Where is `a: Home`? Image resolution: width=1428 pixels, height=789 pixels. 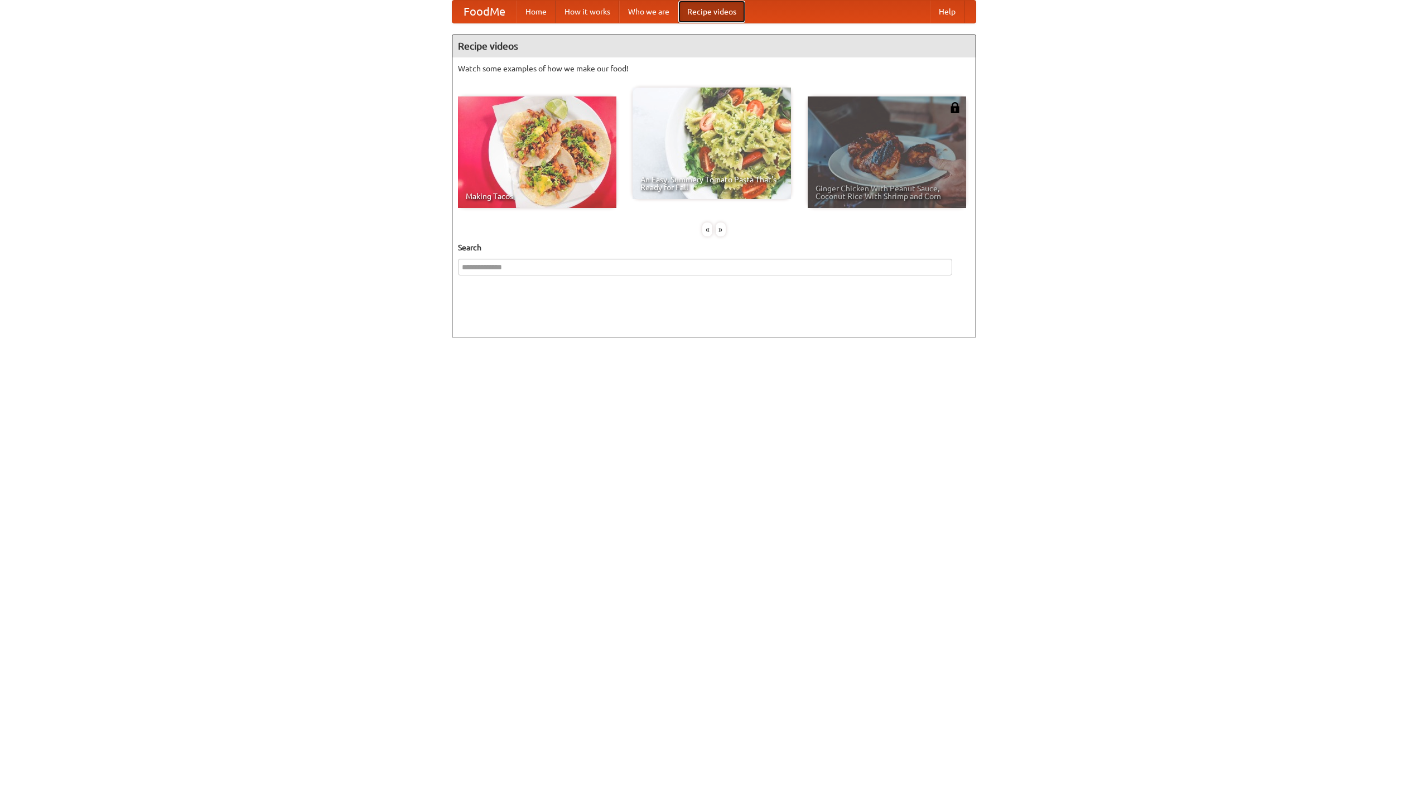 a: Home is located at coordinates (536, 12).